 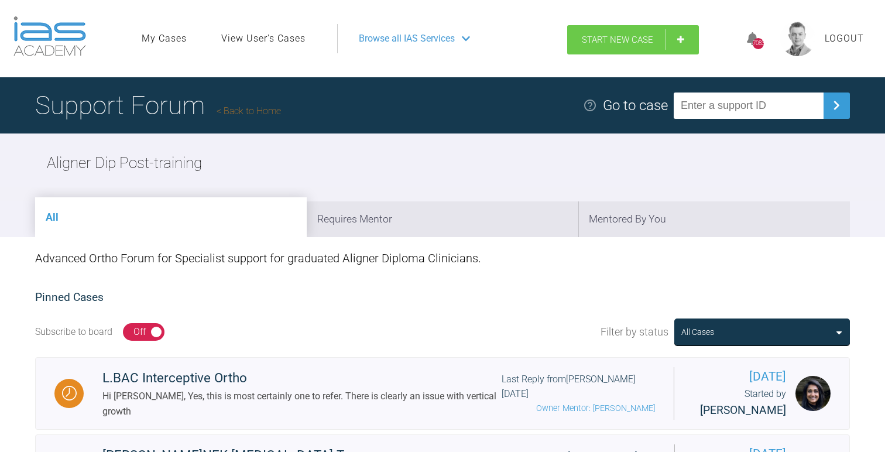 What do you see at coordinates (407, 39) in the screenshot?
I see `span: Browse all IAS Services` at bounding box center [407, 39].